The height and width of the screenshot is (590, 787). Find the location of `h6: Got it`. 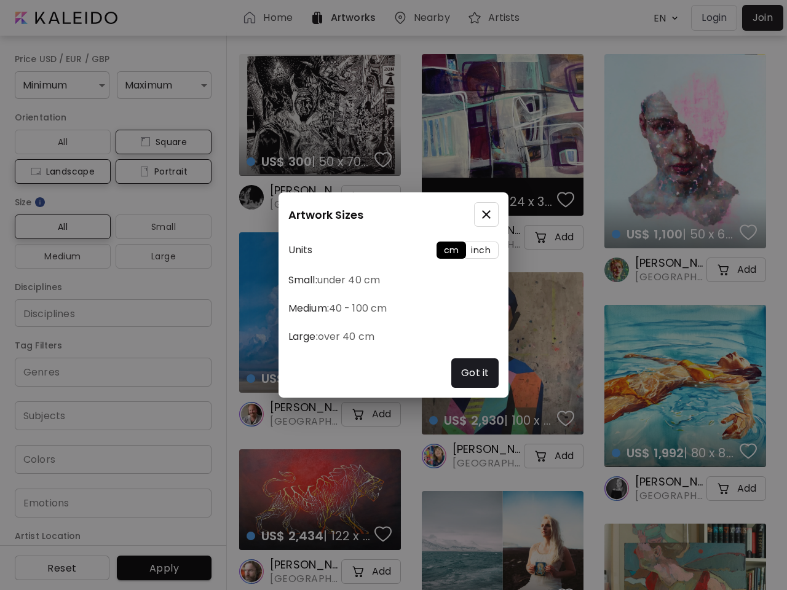

h6: Got it is located at coordinates (474, 373).